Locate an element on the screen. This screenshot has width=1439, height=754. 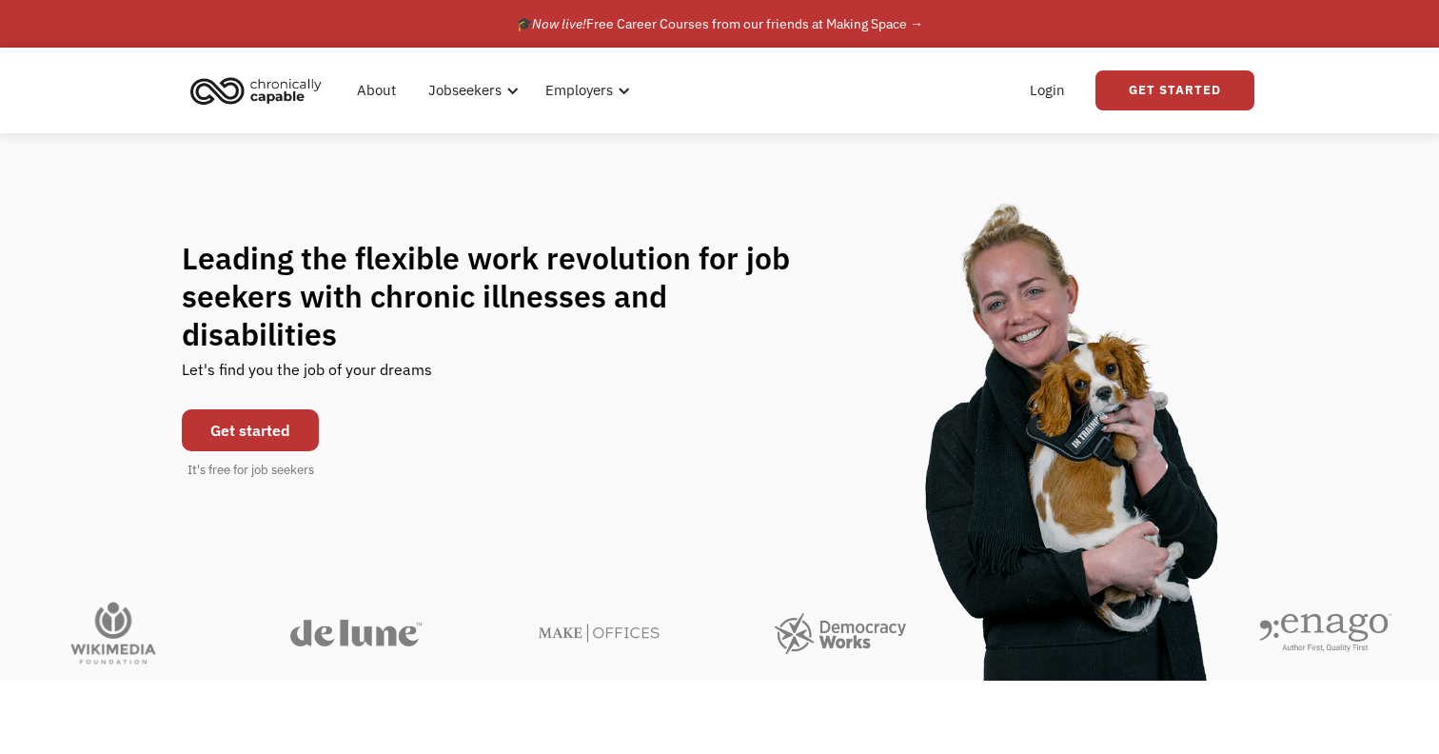
a: Get Started is located at coordinates (1174, 90).